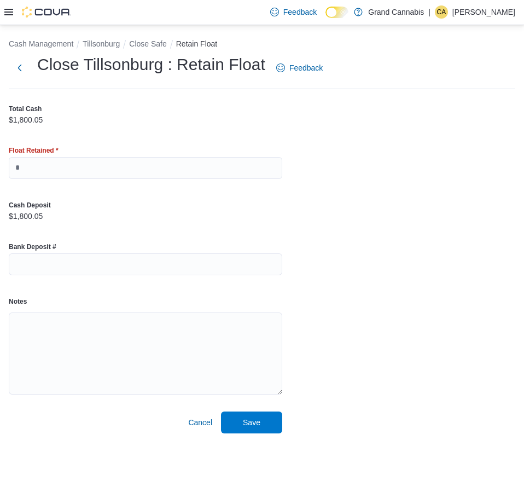 The image size is (524, 498). What do you see at coordinates (148, 44) in the screenshot?
I see `button: Close Safe` at bounding box center [148, 44].